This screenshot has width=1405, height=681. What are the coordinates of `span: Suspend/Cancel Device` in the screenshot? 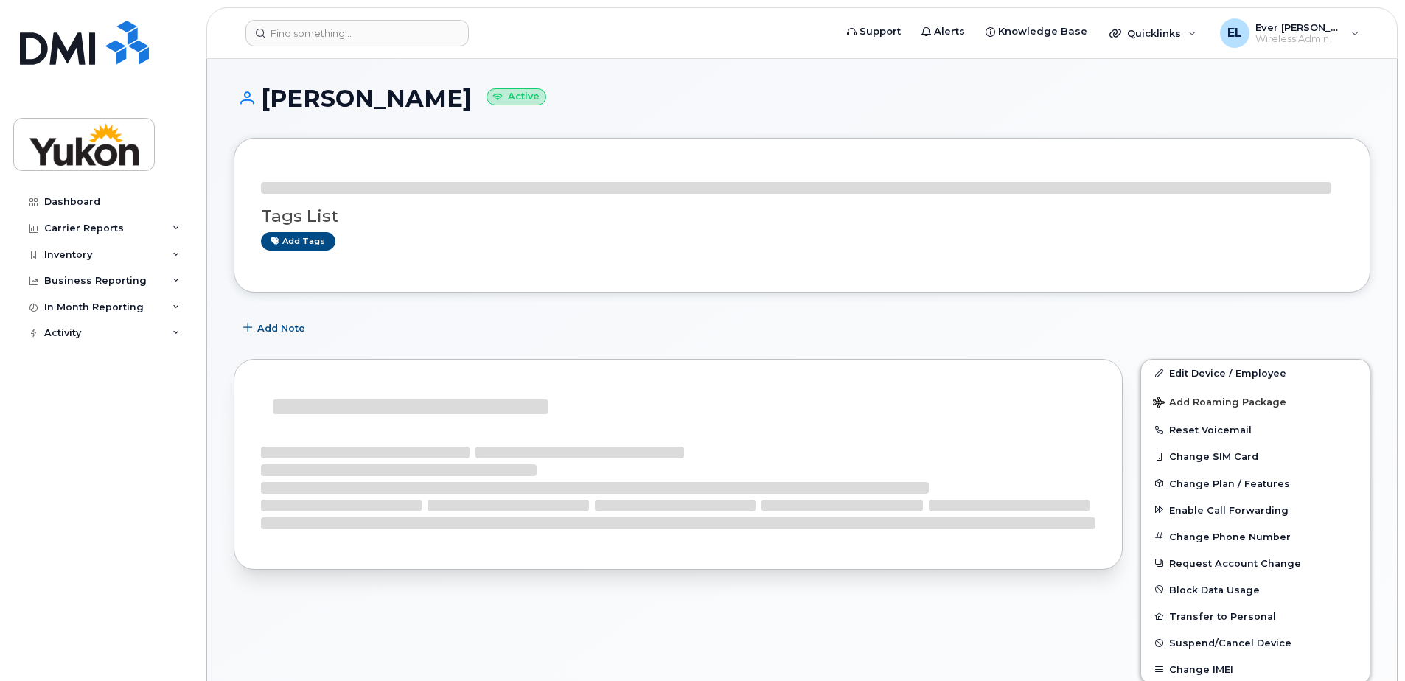 It's located at (1230, 643).